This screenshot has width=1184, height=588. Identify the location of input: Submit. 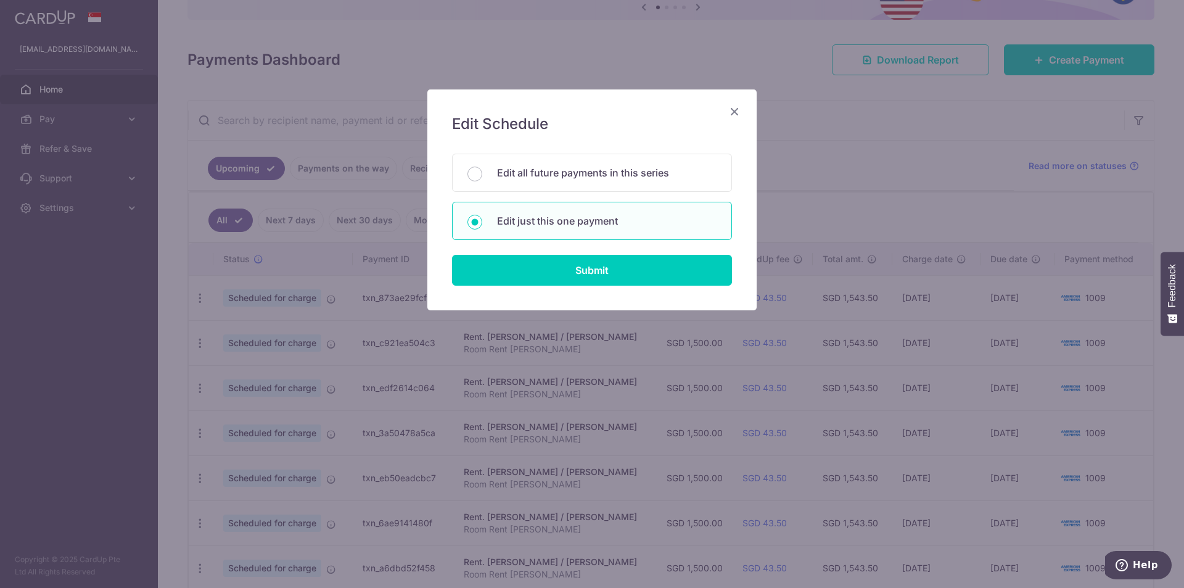
(592, 270).